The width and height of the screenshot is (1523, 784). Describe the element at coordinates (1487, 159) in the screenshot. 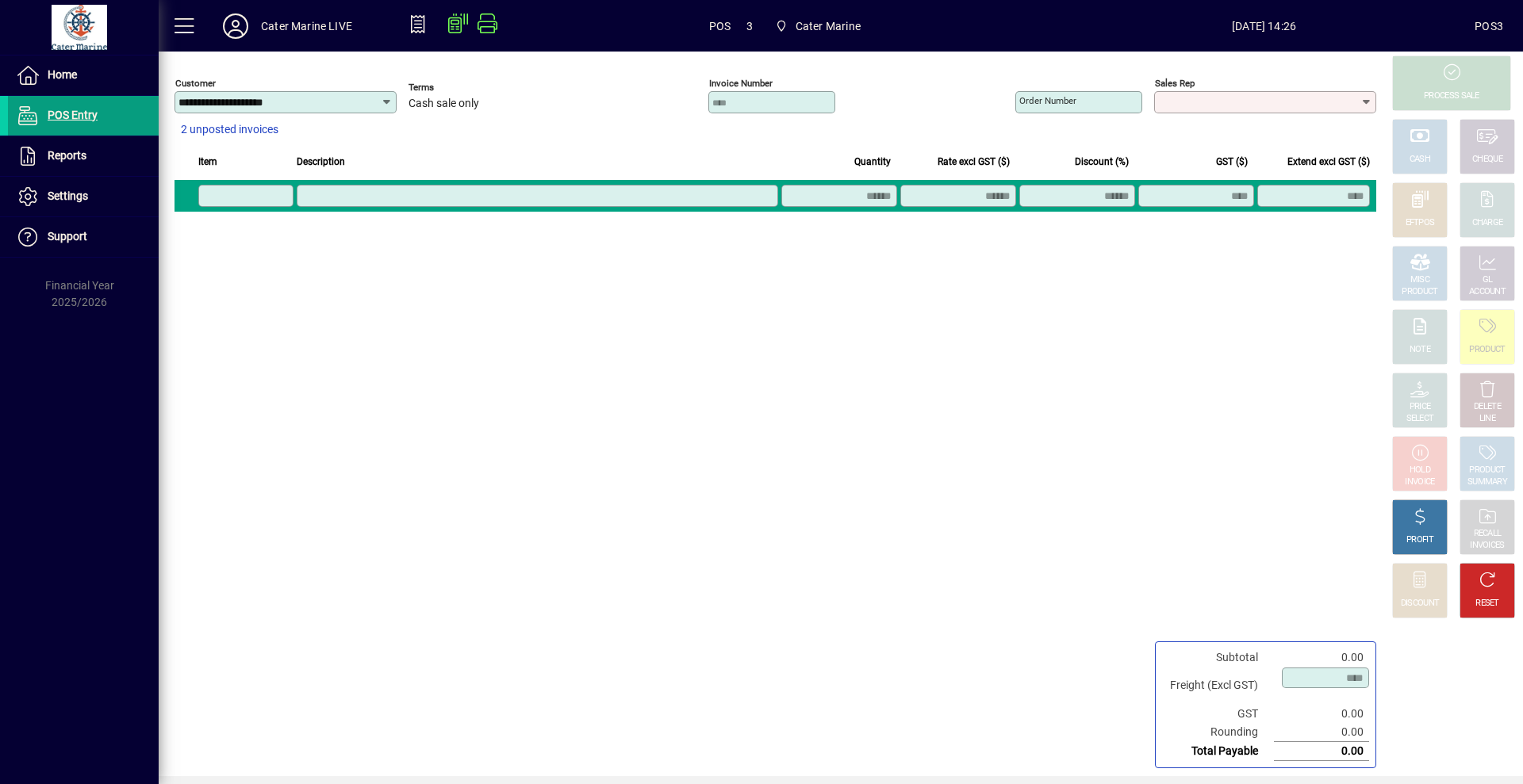

I see `div: CHEQUE` at that location.